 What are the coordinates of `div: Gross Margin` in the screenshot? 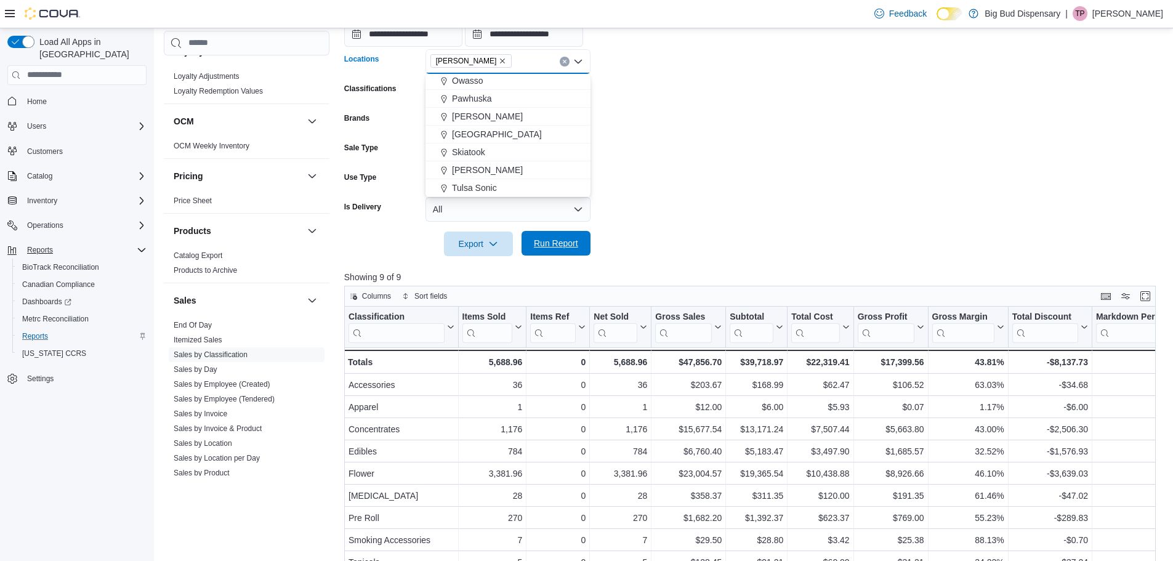 It's located at (962, 326).